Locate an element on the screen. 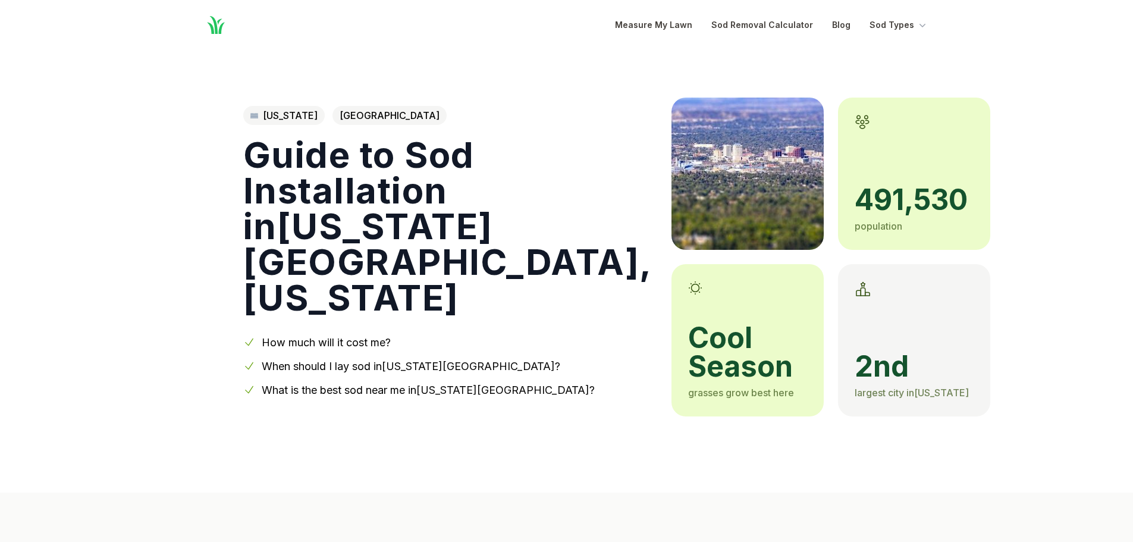 This screenshot has height=542, width=1133. button: Sod Types is located at coordinates (899, 25).